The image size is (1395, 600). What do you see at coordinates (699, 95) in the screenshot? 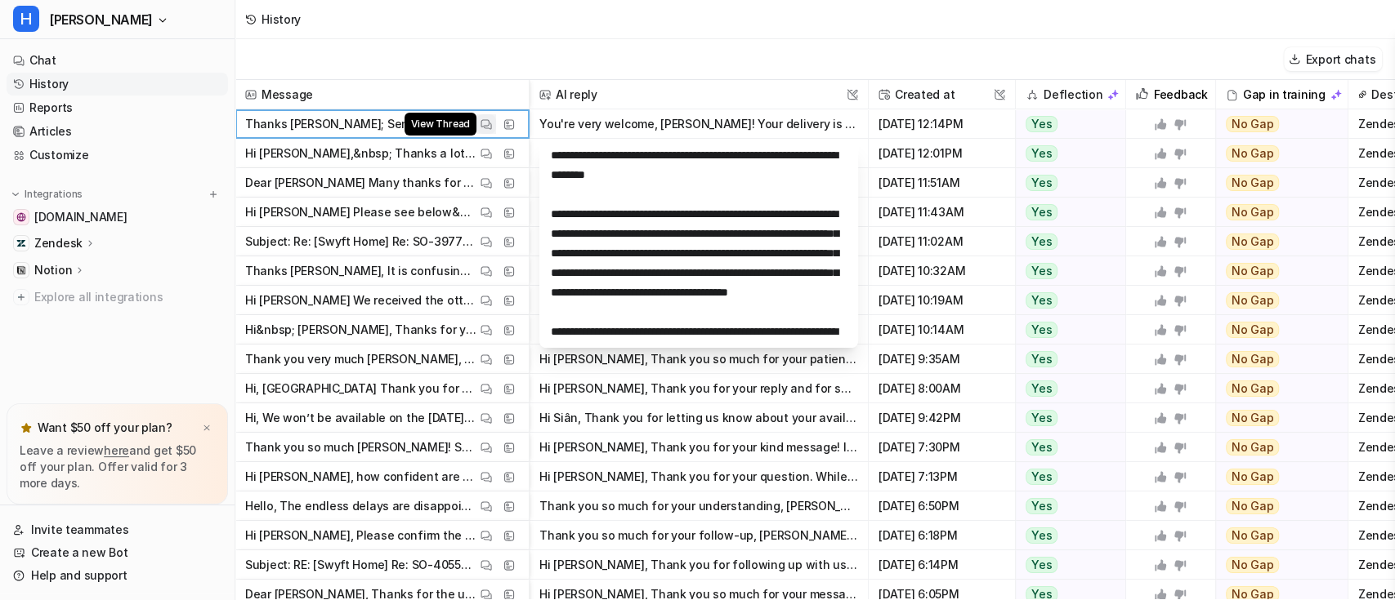
I see `span: AI reply` at bounding box center [699, 95].